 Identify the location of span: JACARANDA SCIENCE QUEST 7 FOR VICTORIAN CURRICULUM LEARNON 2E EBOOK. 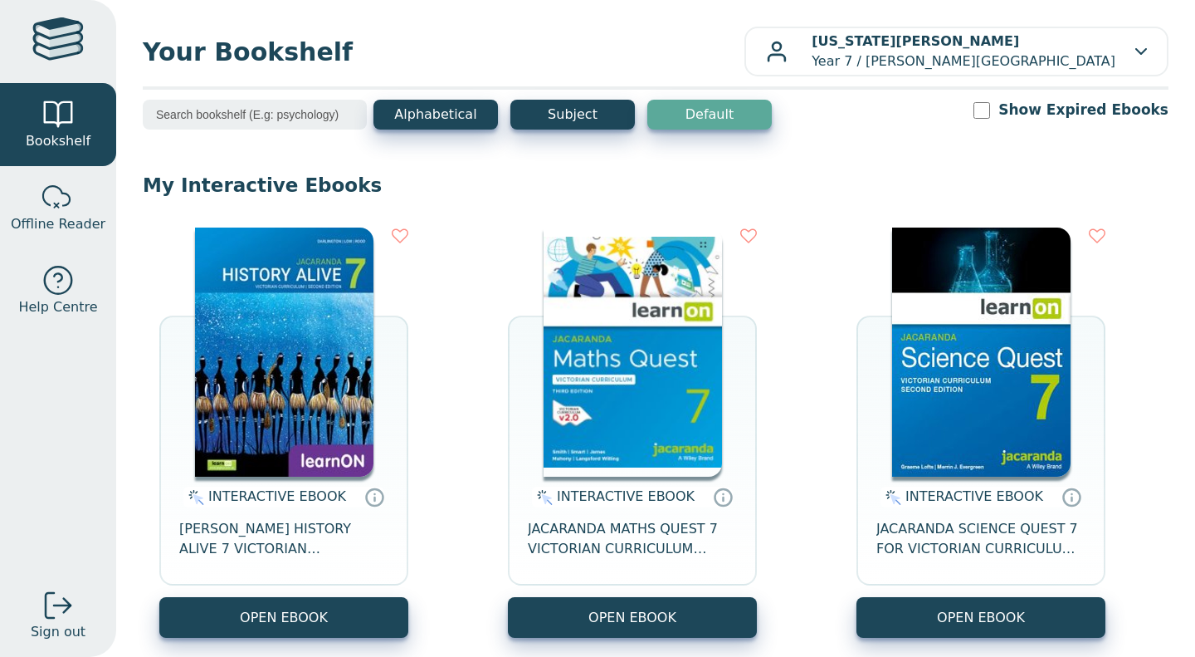
(981, 539).